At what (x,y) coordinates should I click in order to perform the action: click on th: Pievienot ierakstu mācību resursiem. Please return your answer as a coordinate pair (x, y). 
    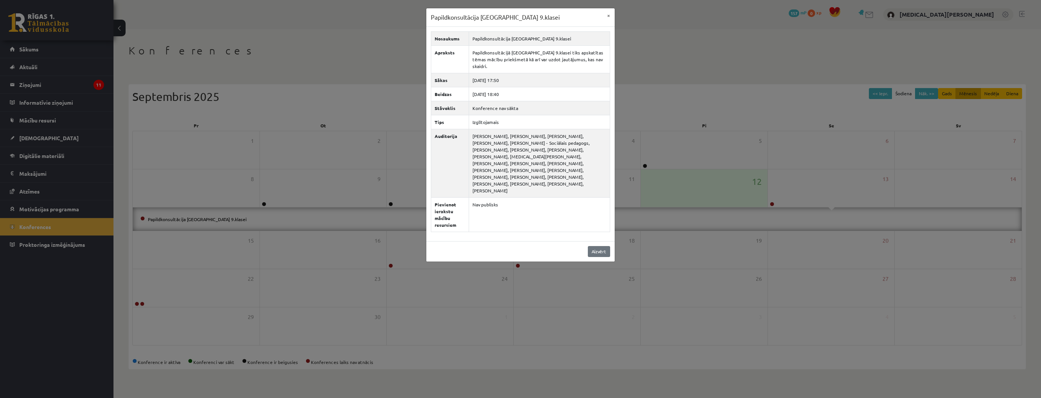
    Looking at the image, I should click on (450, 215).